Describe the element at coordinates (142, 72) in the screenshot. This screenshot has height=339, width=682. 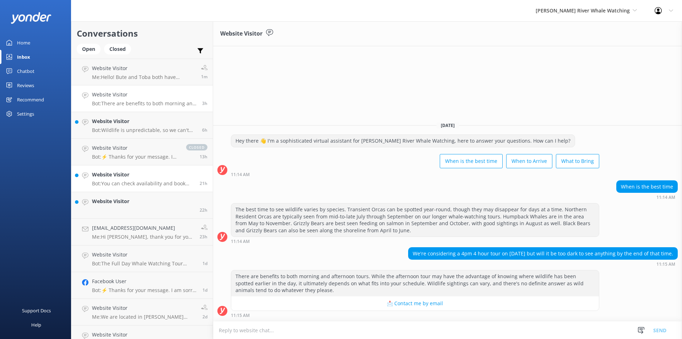
I see `a: Website VisitorMe:Hello! Bute and Toba both have minimal walking, most of the tour is done by bus1m` at that location.